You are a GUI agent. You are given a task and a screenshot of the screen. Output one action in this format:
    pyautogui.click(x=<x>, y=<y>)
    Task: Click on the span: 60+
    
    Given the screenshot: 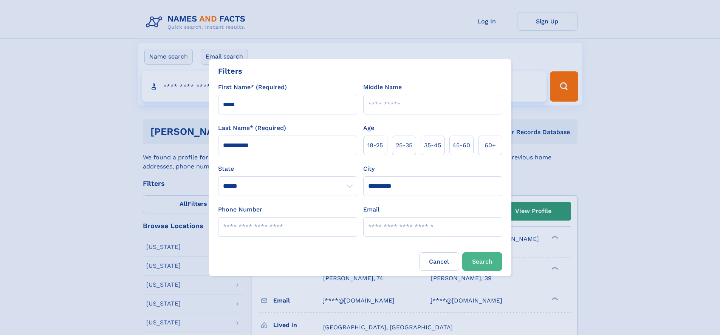 What is the action you would take?
    pyautogui.click(x=490, y=145)
    